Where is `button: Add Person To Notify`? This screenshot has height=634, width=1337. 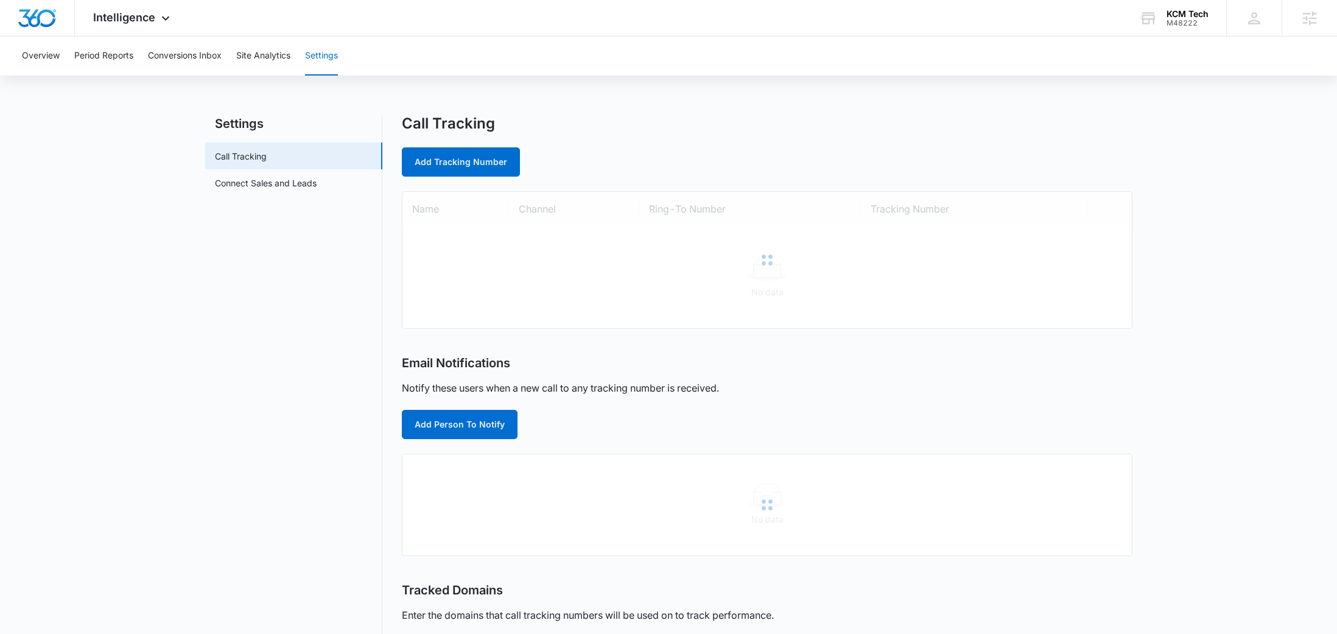 button: Add Person To Notify is located at coordinates (460, 425).